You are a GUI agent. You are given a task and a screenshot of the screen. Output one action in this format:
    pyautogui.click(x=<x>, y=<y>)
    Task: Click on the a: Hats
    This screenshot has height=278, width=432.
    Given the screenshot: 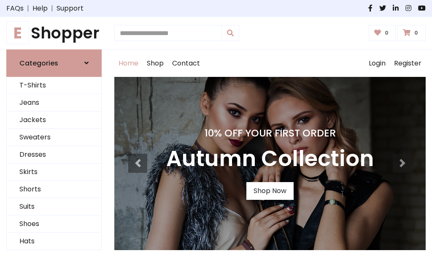 What is the action you would take?
    pyautogui.click(x=54, y=241)
    